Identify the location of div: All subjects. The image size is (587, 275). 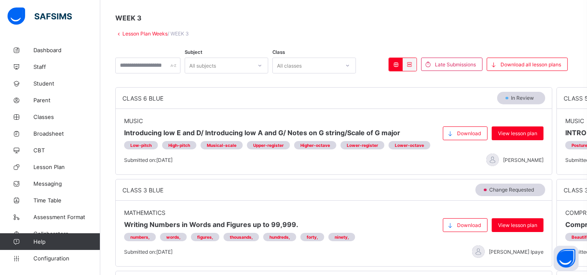
(202, 66).